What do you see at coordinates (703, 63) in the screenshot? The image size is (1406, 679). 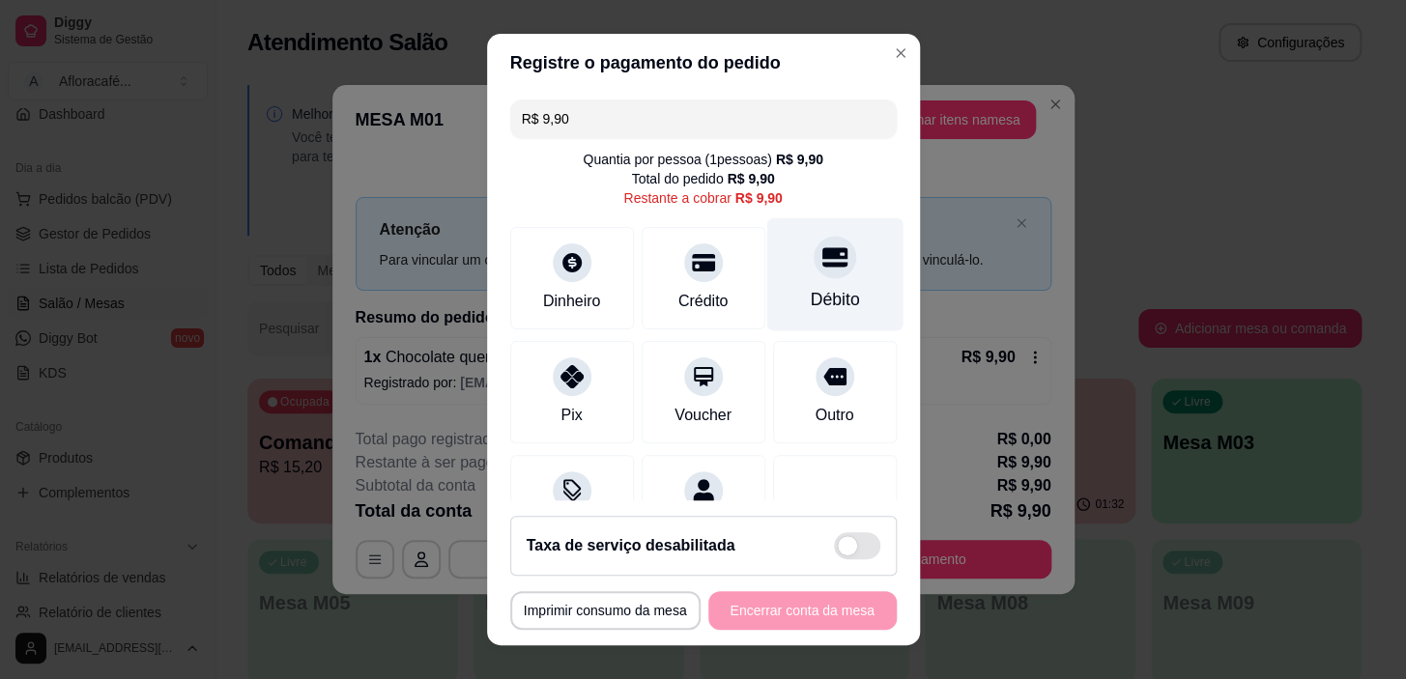 I see `header: Registre o pagamento do pedido` at bounding box center [703, 63].